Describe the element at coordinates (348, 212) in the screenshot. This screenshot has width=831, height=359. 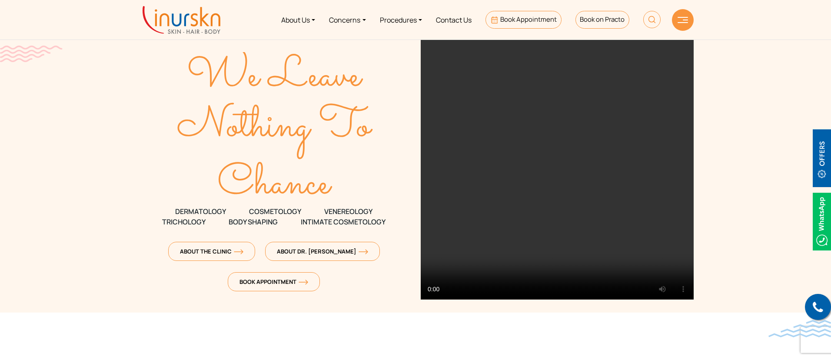
I see `span: VENEREOLOGY` at that location.